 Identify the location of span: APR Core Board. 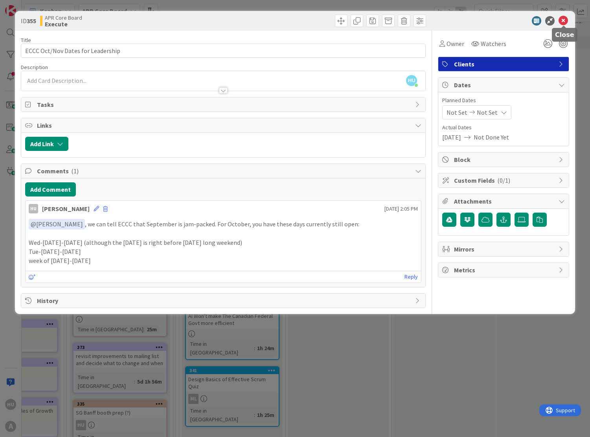
(63, 18).